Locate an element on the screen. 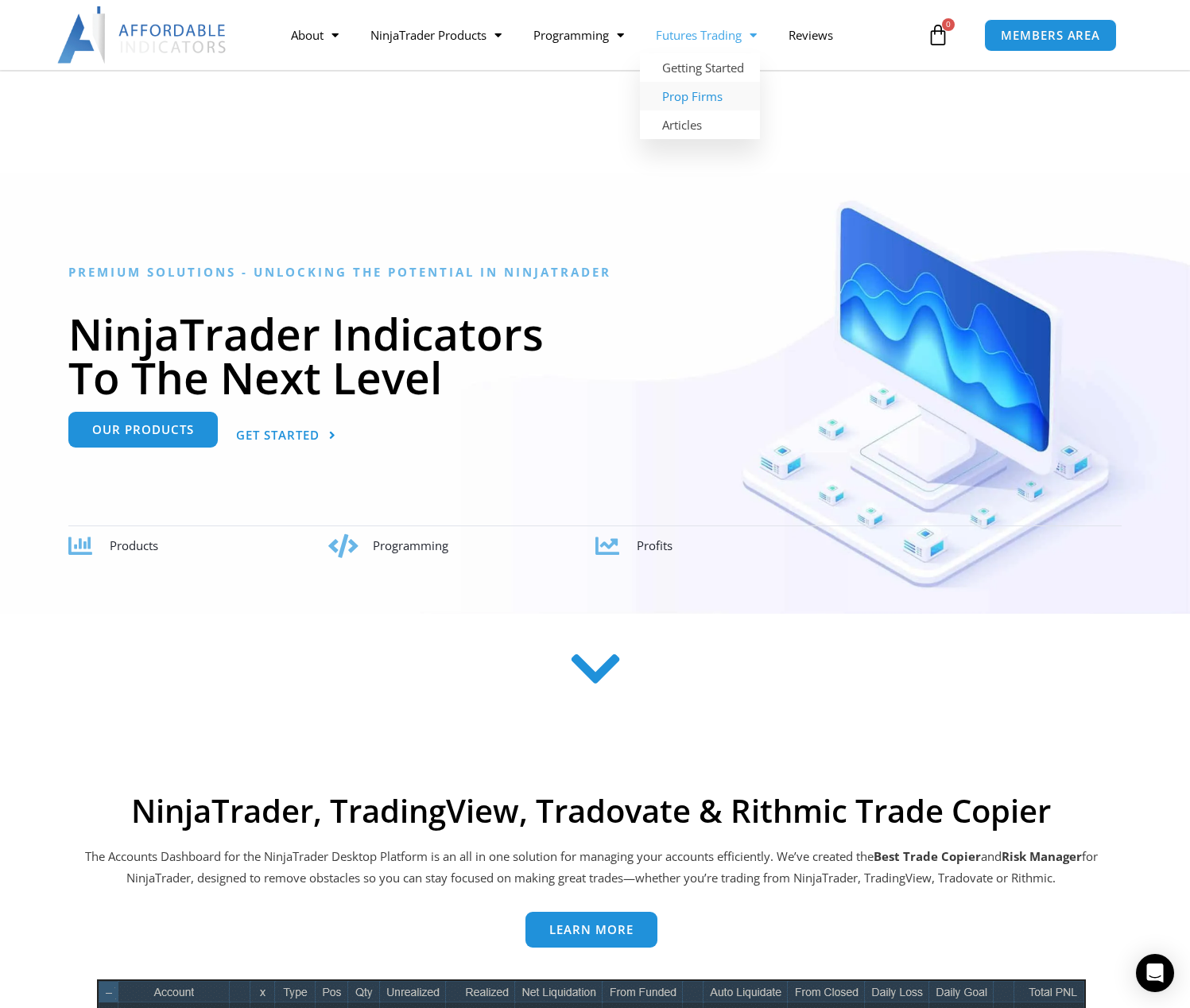 Image resolution: width=1190 pixels, height=1008 pixels. a: Our Products is located at coordinates (143, 430).